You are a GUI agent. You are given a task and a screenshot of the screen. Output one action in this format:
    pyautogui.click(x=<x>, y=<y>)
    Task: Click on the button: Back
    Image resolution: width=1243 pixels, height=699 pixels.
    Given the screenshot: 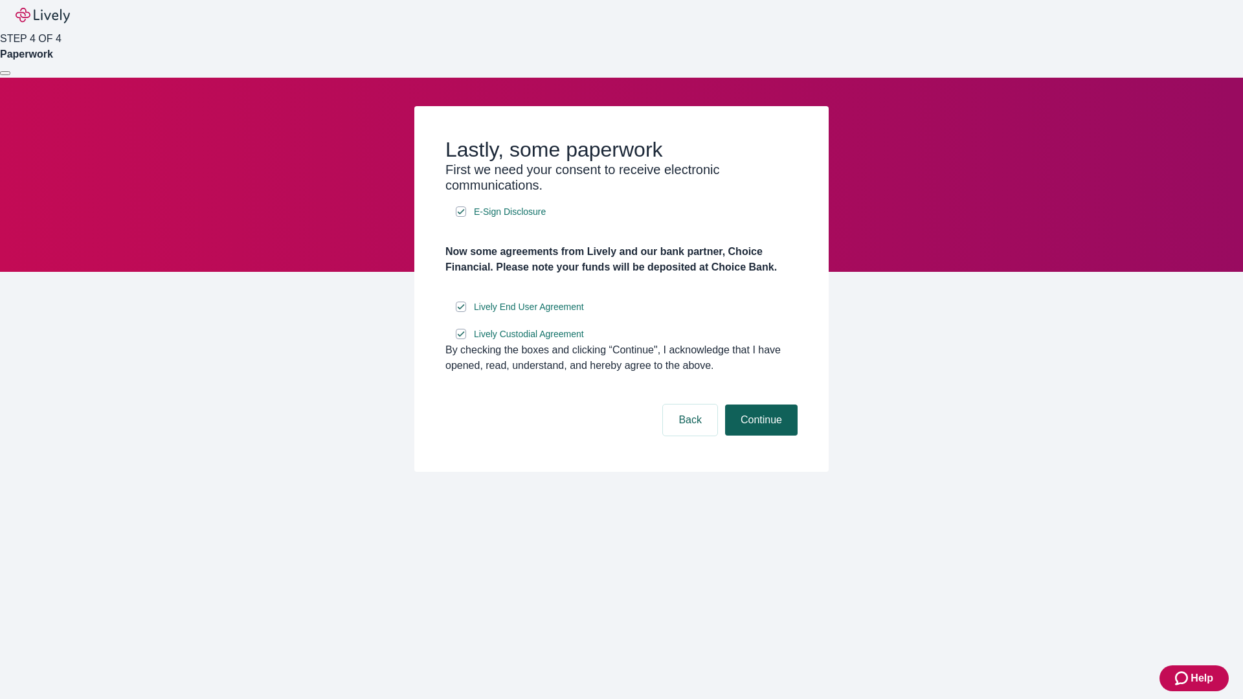 What is the action you would take?
    pyautogui.click(x=690, y=420)
    